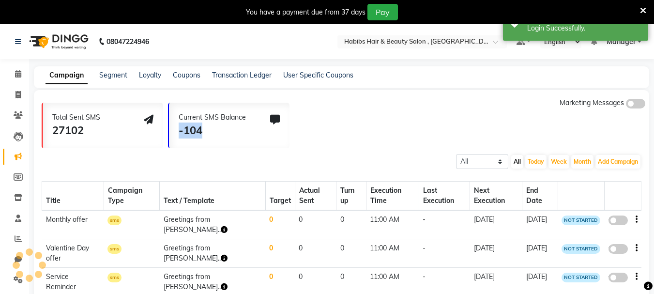 This screenshot has width=654, height=294. What do you see at coordinates (584, 28) in the screenshot?
I see `div: Login Successfully.` at bounding box center [584, 28].